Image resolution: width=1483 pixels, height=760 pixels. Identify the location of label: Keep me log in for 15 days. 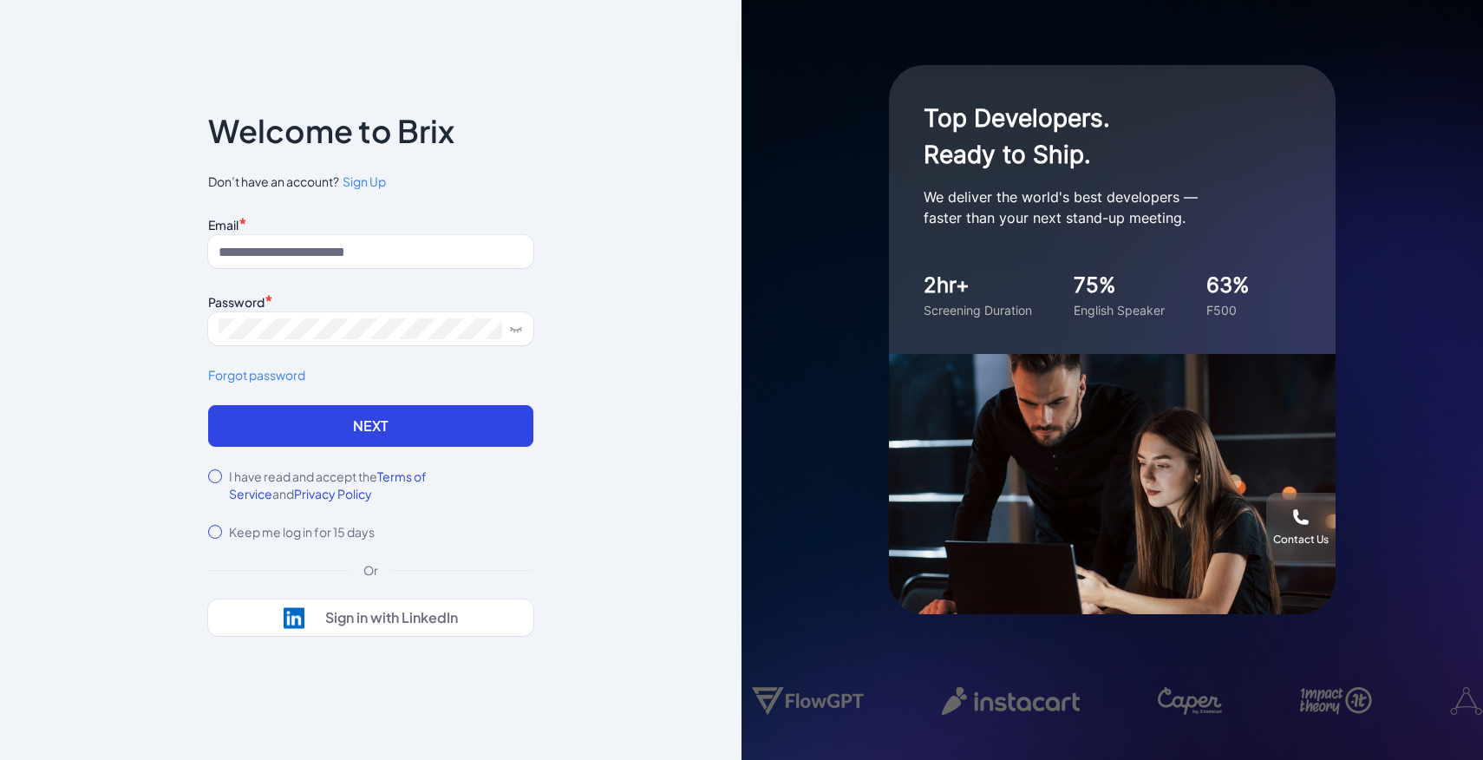
(302, 532).